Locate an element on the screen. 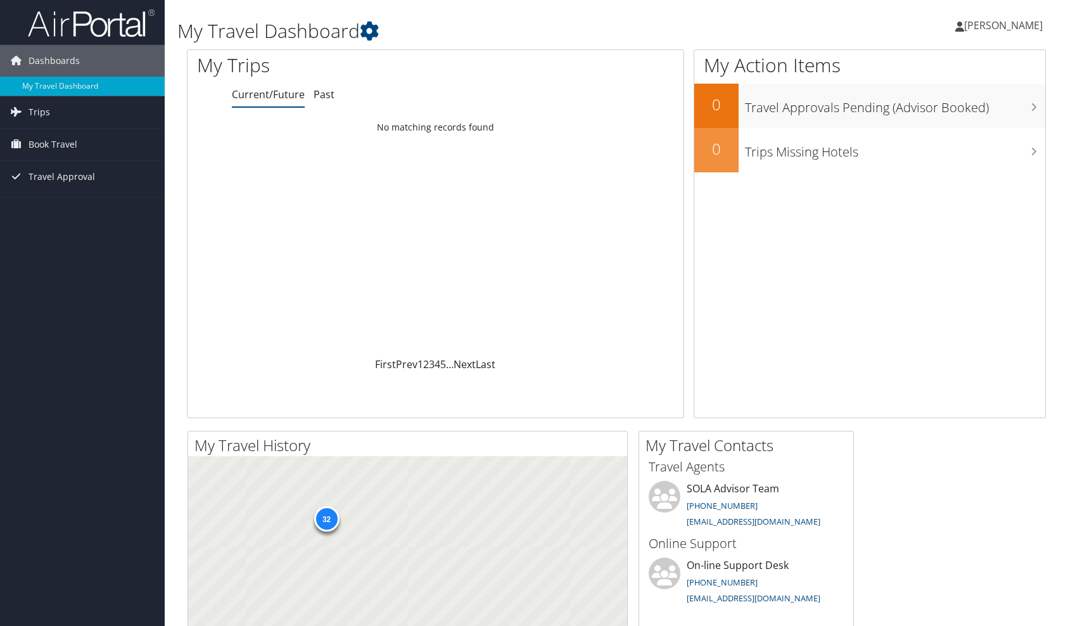 Image resolution: width=1068 pixels, height=626 pixels. h2: My Travel History is located at coordinates (410, 445).